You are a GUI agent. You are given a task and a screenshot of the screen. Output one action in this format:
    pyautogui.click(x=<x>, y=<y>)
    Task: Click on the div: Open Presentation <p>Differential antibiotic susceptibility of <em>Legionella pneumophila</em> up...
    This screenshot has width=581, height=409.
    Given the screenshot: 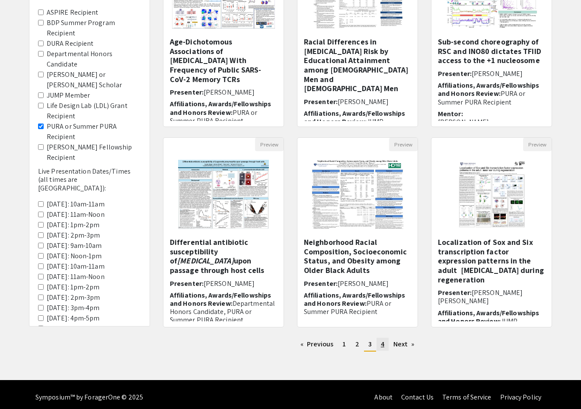 What is the action you would take?
    pyautogui.click(x=223, y=232)
    